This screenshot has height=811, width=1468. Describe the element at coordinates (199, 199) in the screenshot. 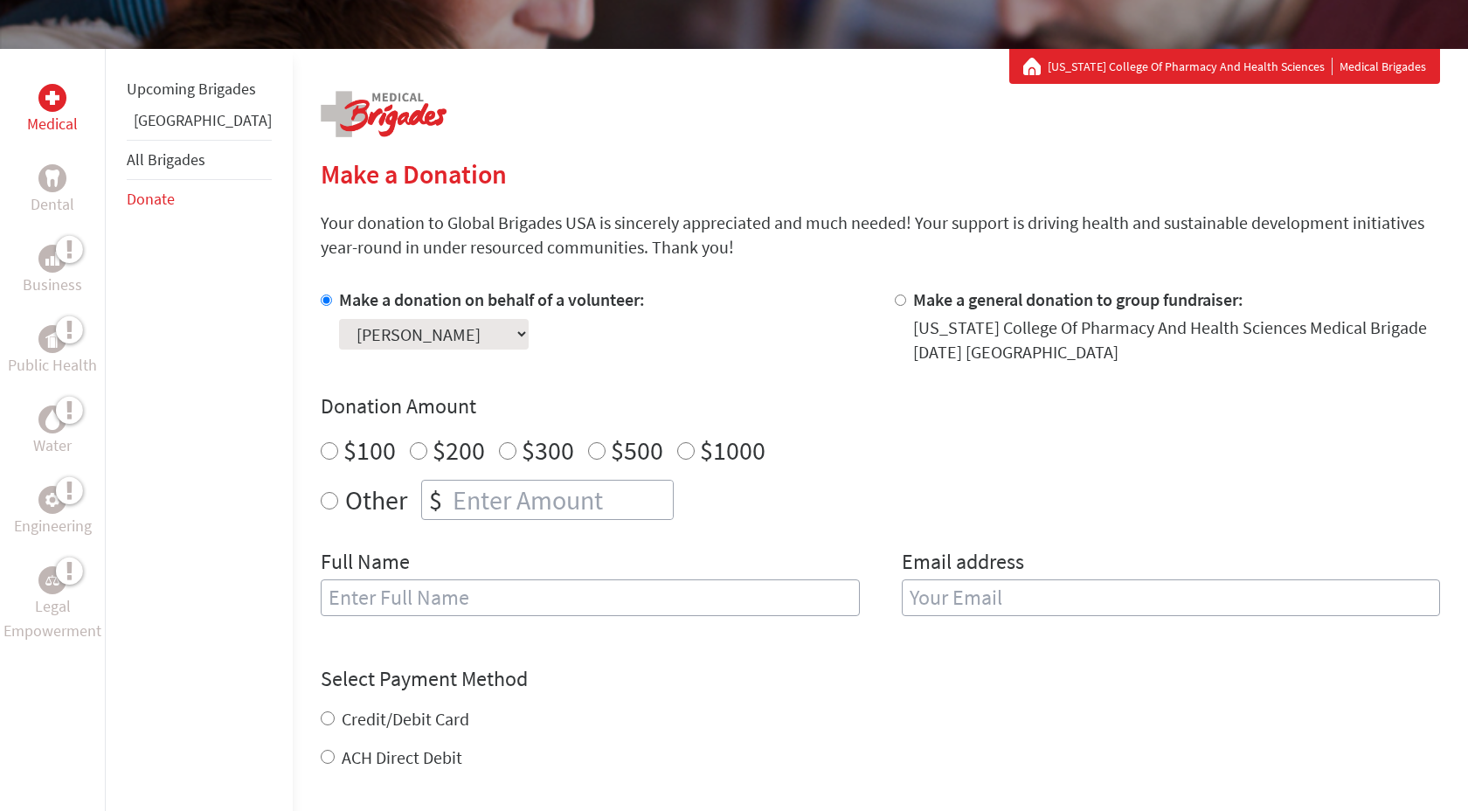

I see `li: Donate` at that location.